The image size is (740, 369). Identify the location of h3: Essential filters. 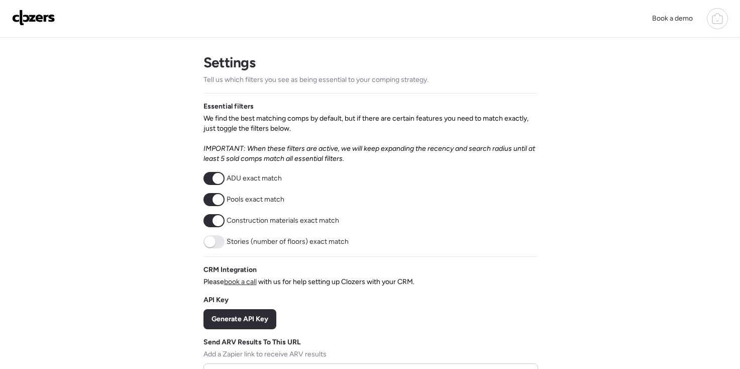
(229, 106).